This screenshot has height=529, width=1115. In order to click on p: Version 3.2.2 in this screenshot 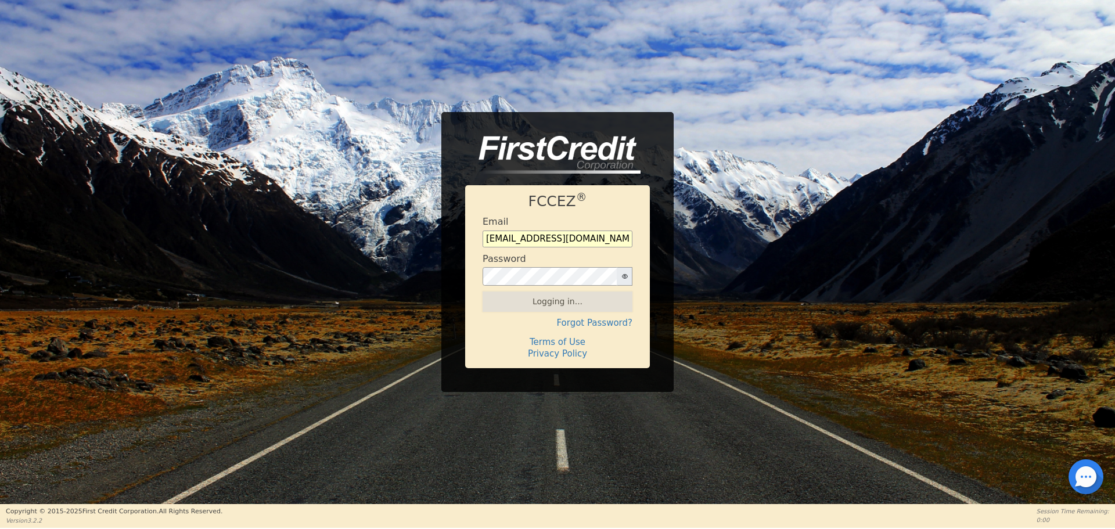, I will do `click(114, 520)`.